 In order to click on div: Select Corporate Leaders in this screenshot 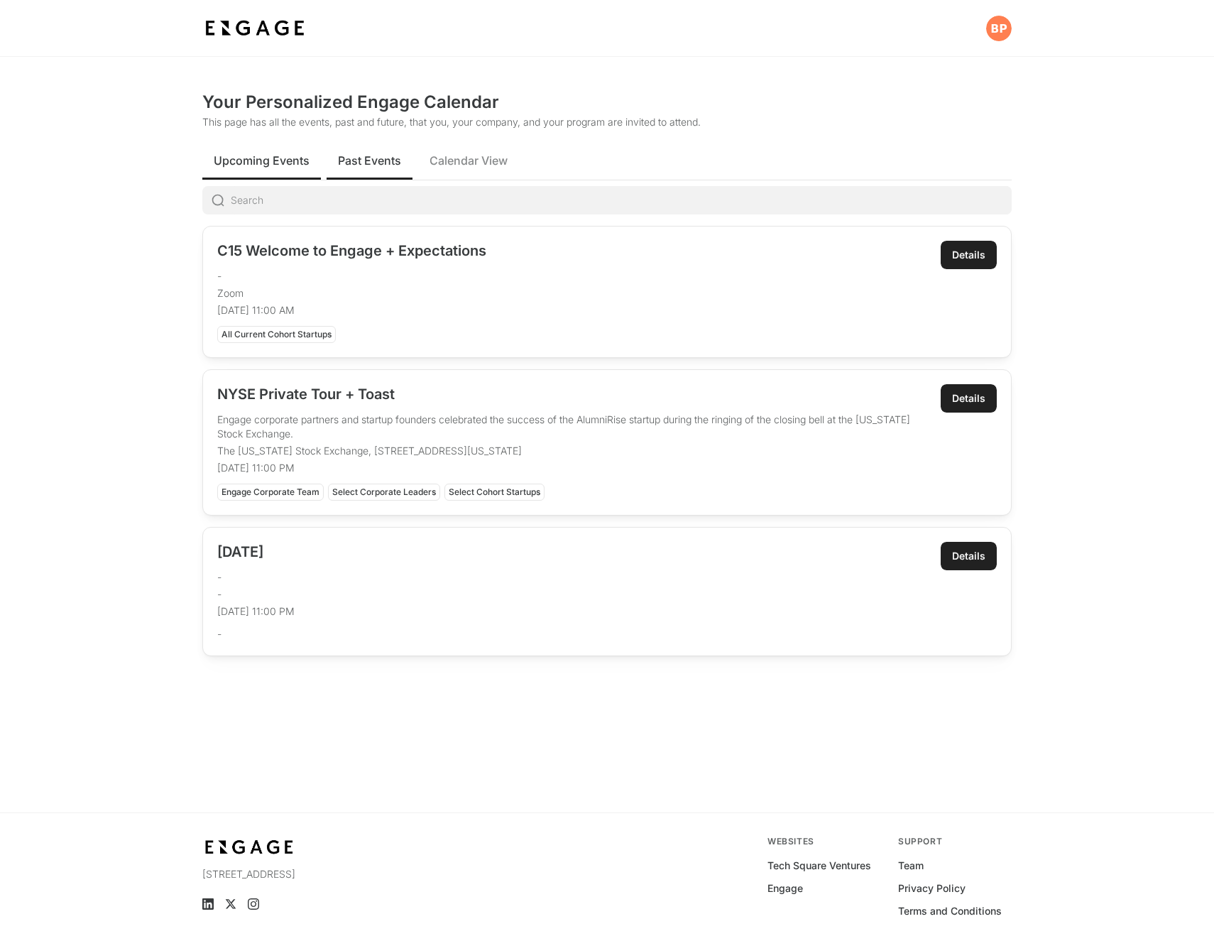, I will do `click(384, 492)`.